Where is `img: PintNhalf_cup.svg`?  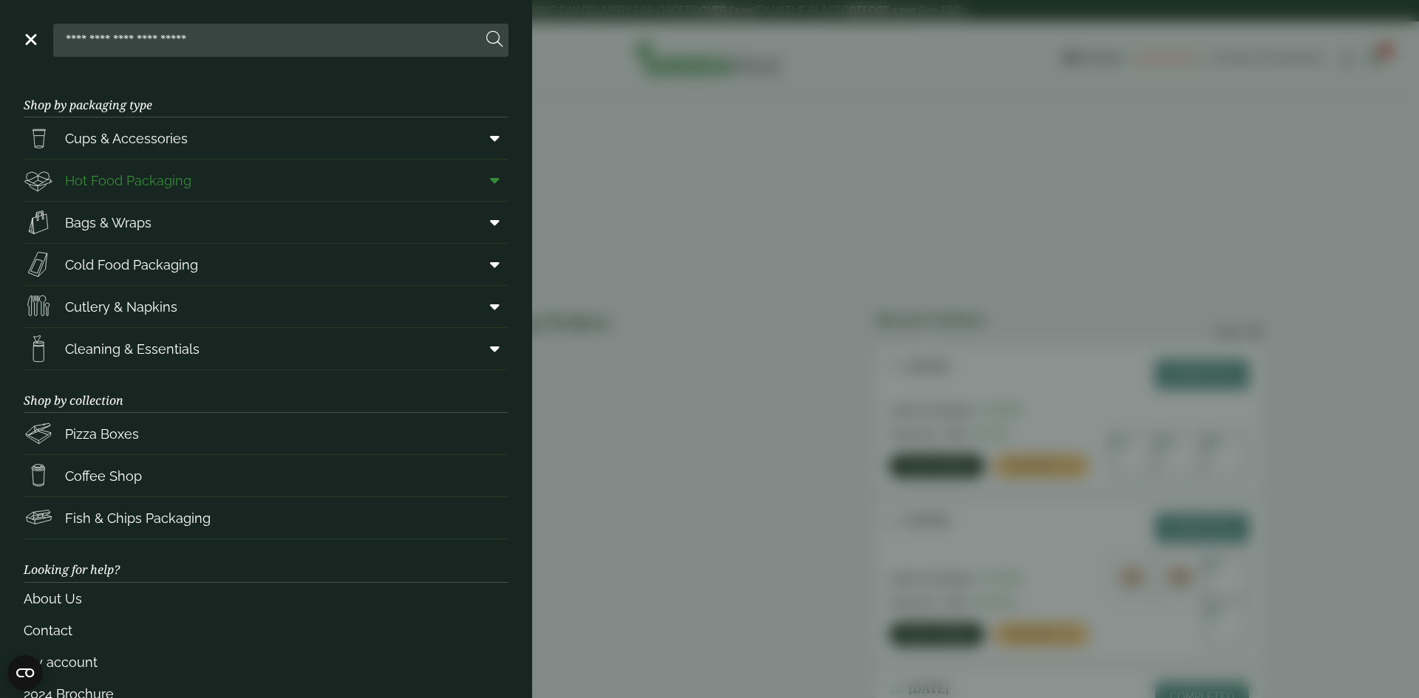
img: PintNhalf_cup.svg is located at coordinates (38, 138).